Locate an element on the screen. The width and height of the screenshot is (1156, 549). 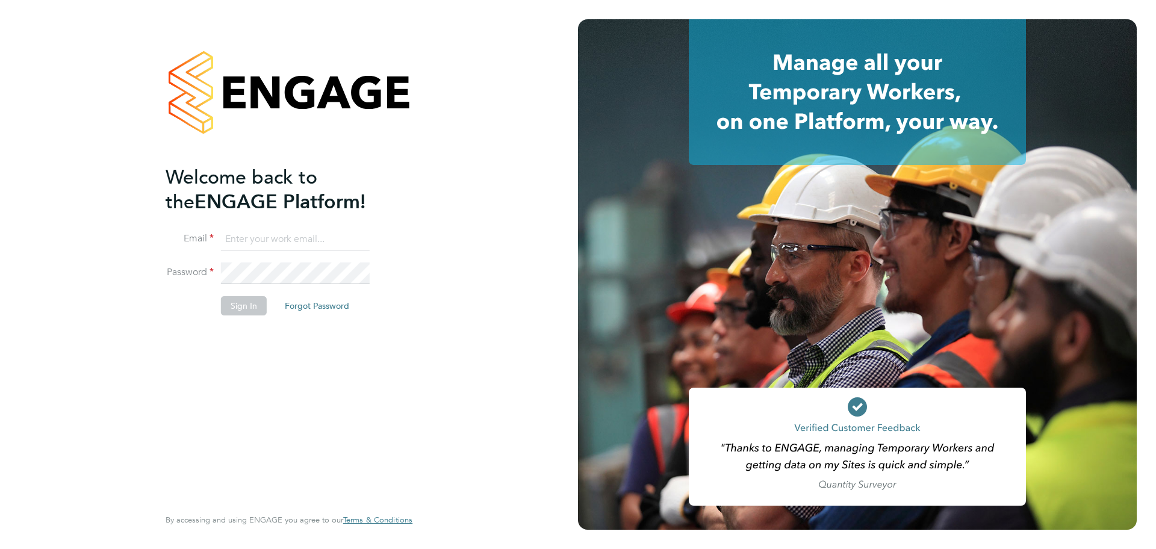
label: Password is located at coordinates (190, 272).